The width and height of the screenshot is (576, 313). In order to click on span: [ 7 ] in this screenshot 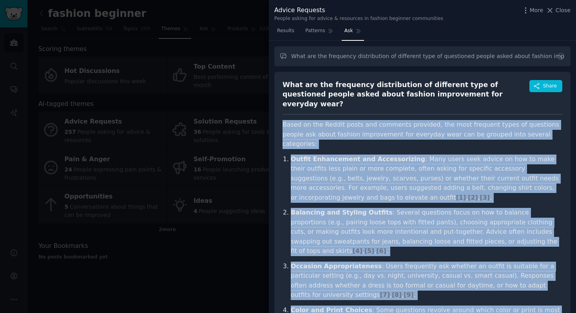, I will do `click(385, 294)`.